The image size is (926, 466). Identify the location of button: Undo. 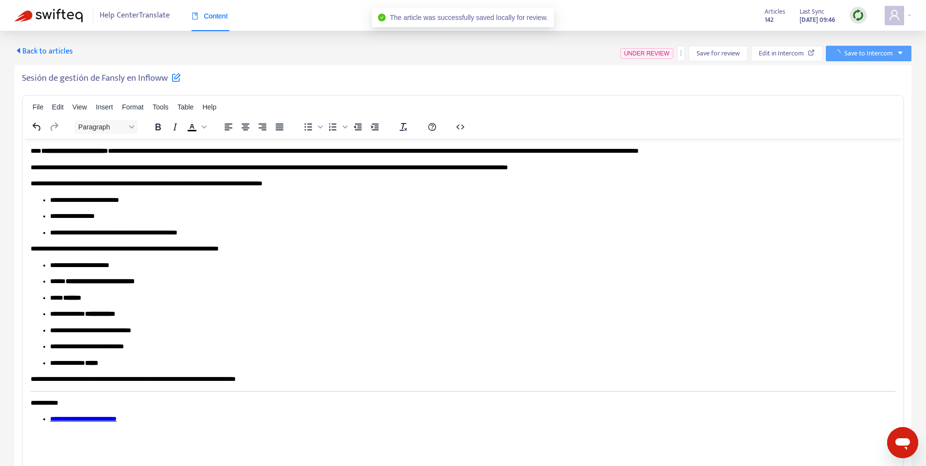
(37, 127).